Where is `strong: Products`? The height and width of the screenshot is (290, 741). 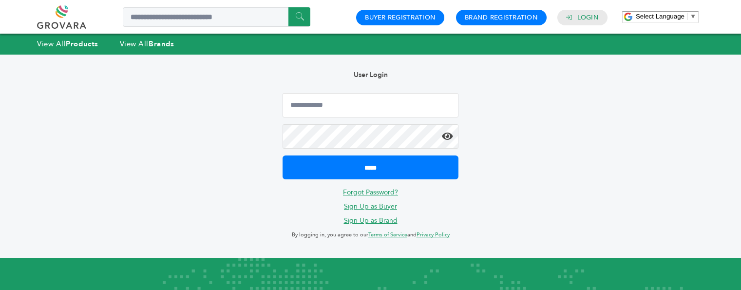 strong: Products is located at coordinates (82, 44).